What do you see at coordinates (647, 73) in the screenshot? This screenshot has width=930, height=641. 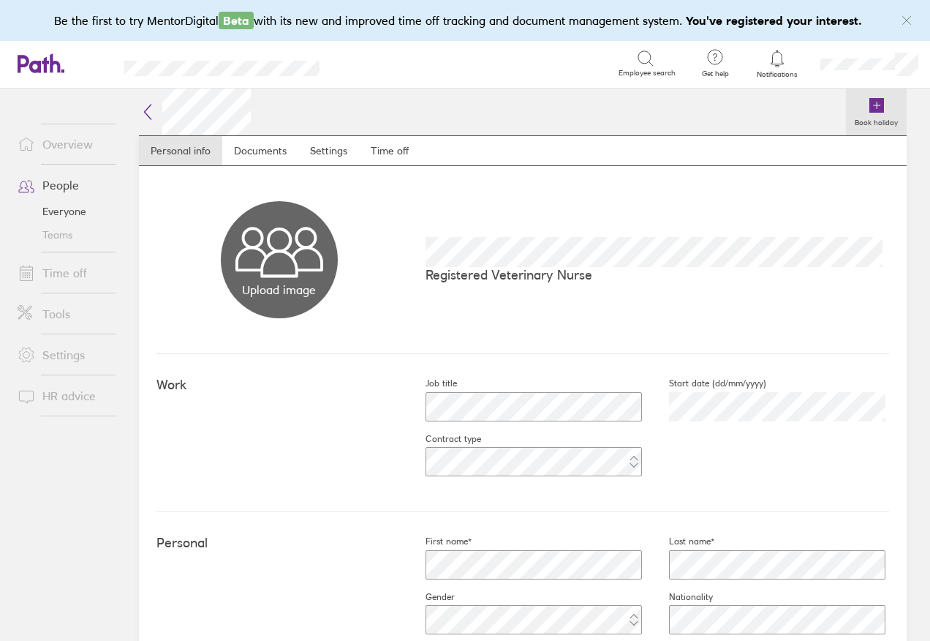 I see `span: Employee search` at bounding box center [647, 73].